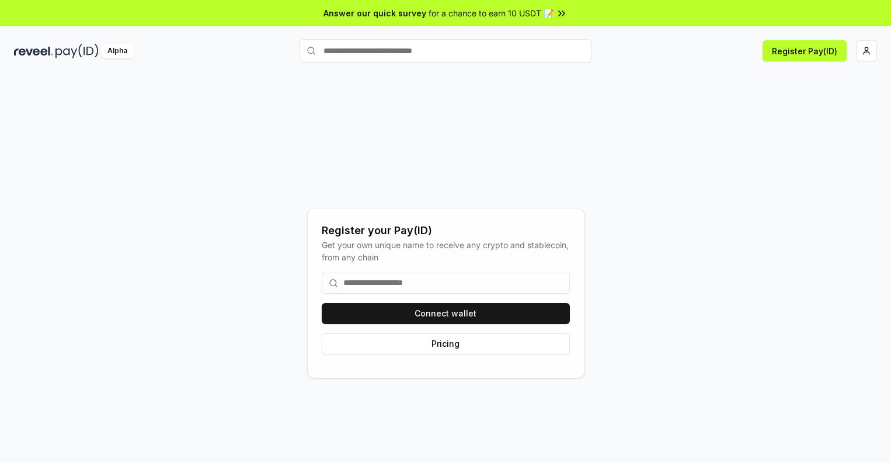  What do you see at coordinates (77, 51) in the screenshot?
I see `img: pay_id` at bounding box center [77, 51].